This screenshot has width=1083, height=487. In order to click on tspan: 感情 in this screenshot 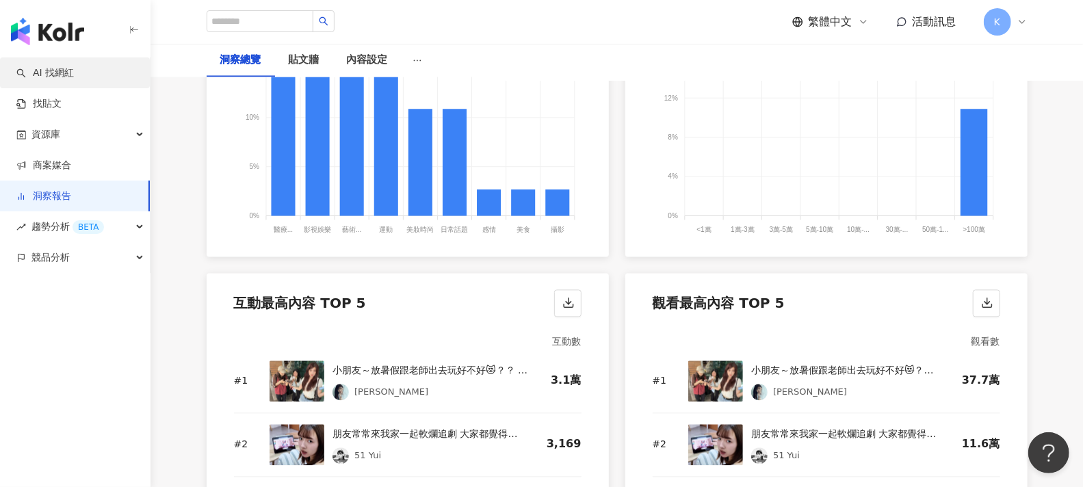, I will do `click(489, 229)`.